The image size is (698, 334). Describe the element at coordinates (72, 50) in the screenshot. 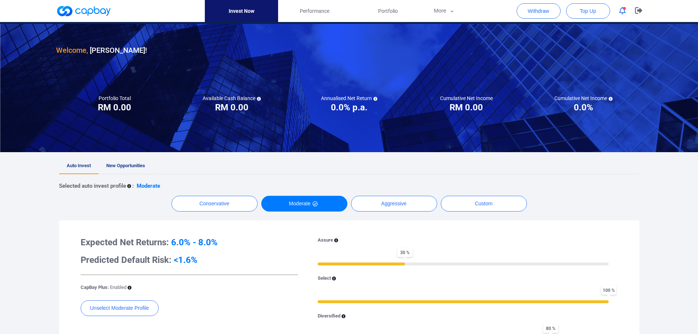

I see `span: Welcome,` at that location.